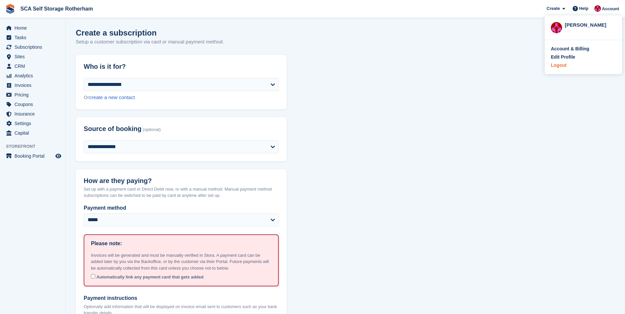 This screenshot has height=314, width=625. Describe the element at coordinates (563, 57) in the screenshot. I see `div: Edit Profile` at that location.